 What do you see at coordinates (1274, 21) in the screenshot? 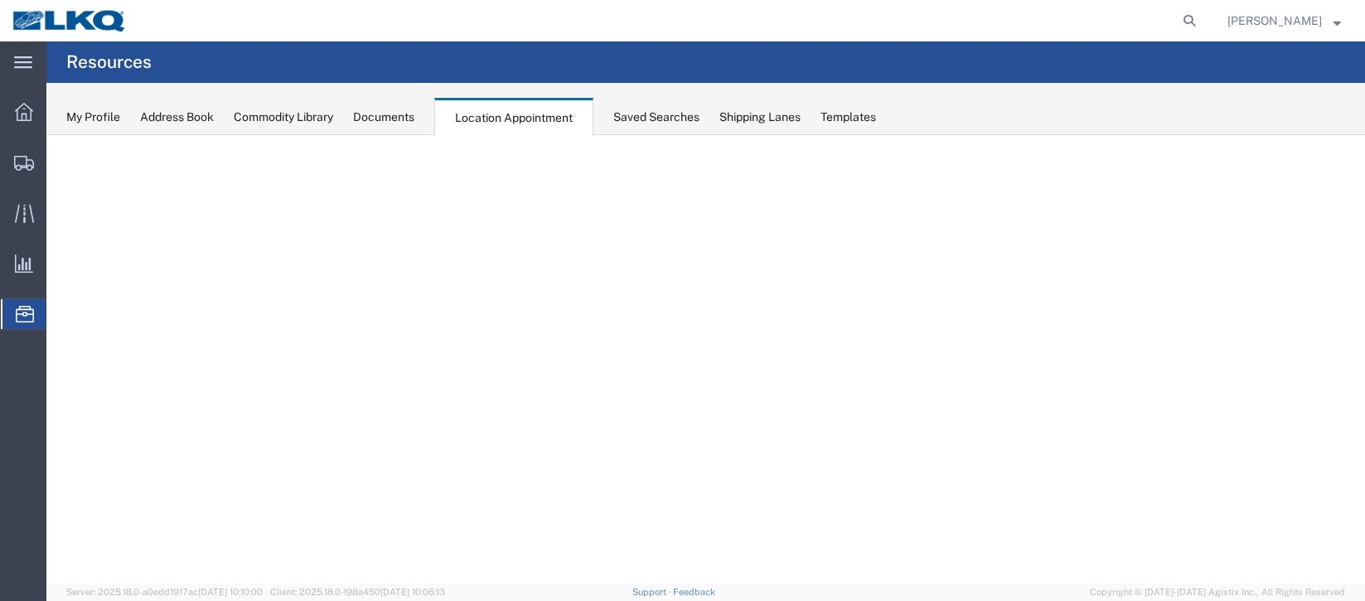
I see `span: Christopher Sanchez` at bounding box center [1274, 21].